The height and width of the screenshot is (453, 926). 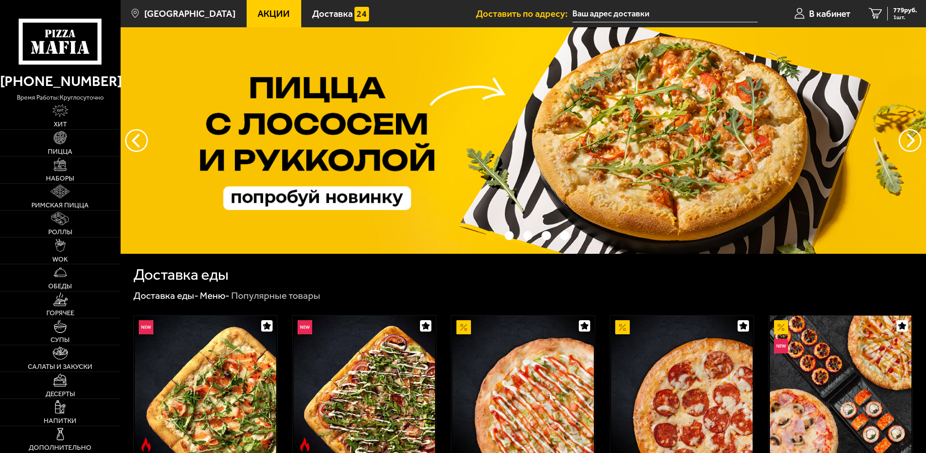 What do you see at coordinates (166, 295) in the screenshot?
I see `a: Доставка еды-` at bounding box center [166, 295].